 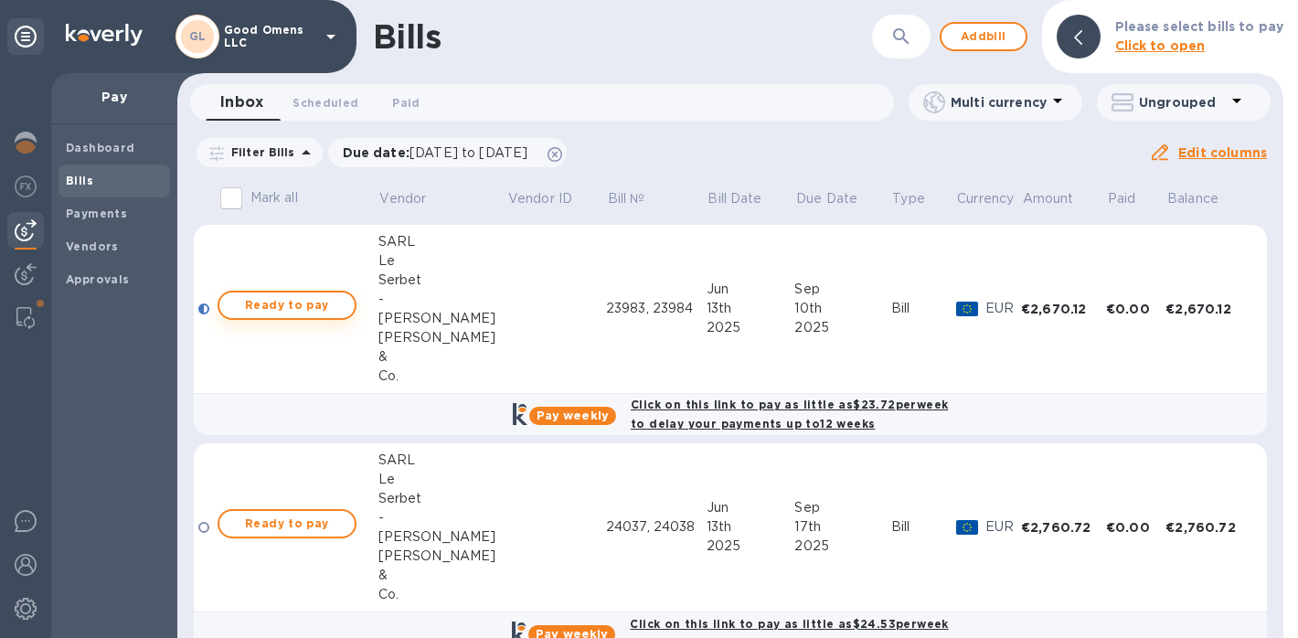 I want to click on p: Vendor, so click(x=402, y=198).